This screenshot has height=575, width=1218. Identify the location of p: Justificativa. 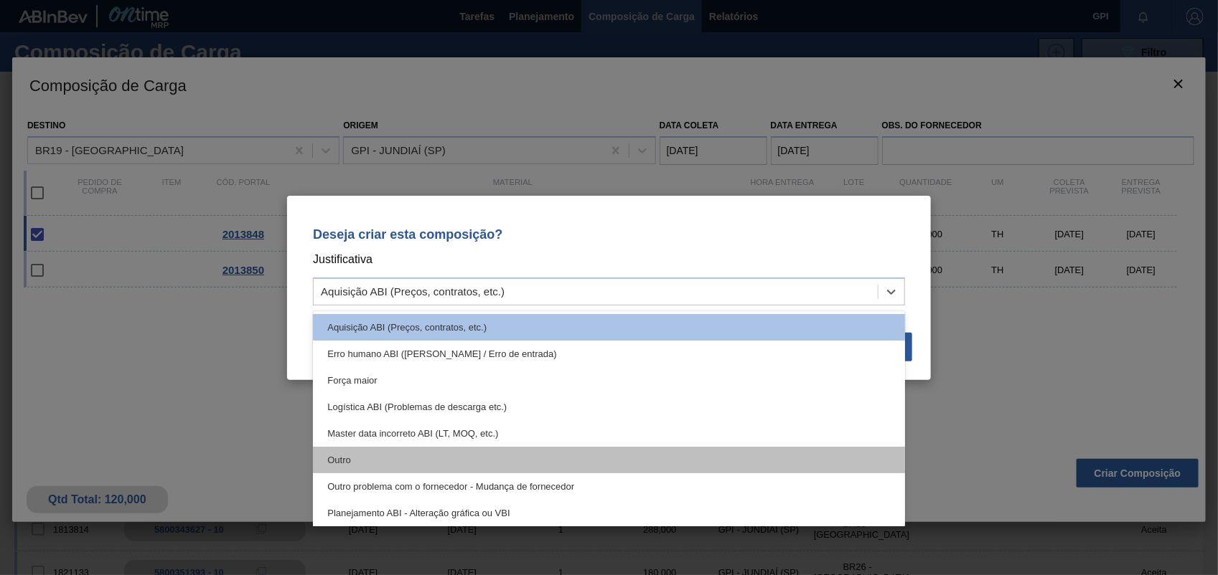
(608, 260).